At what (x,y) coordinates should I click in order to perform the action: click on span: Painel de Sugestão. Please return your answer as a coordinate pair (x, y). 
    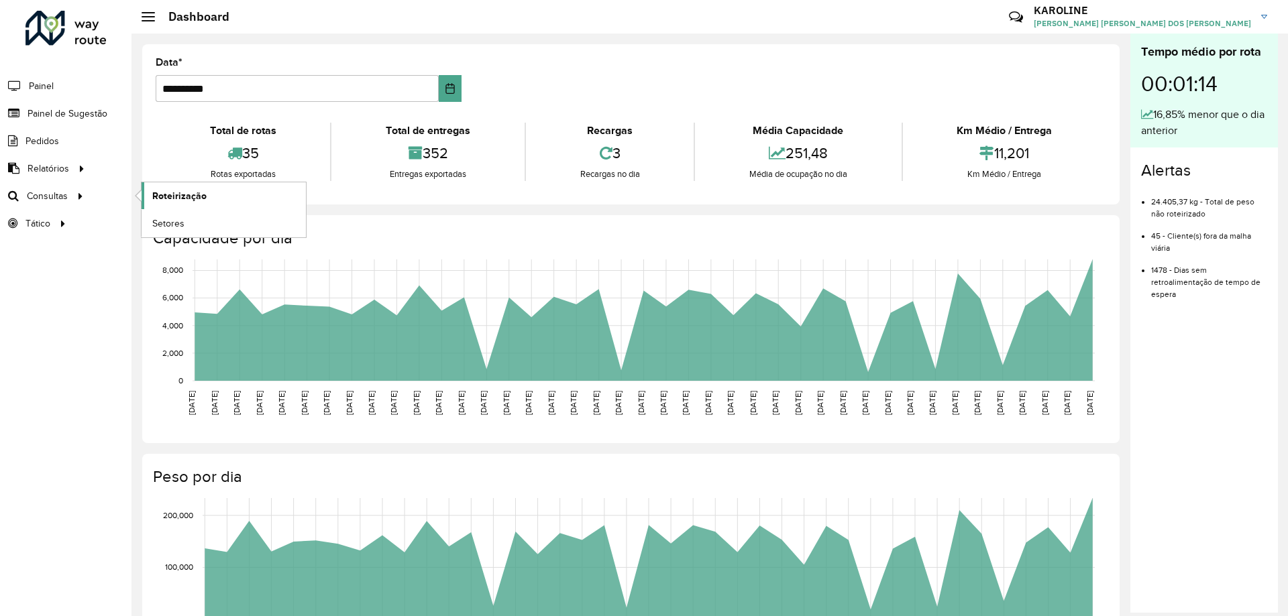
    Looking at the image, I should click on (67, 113).